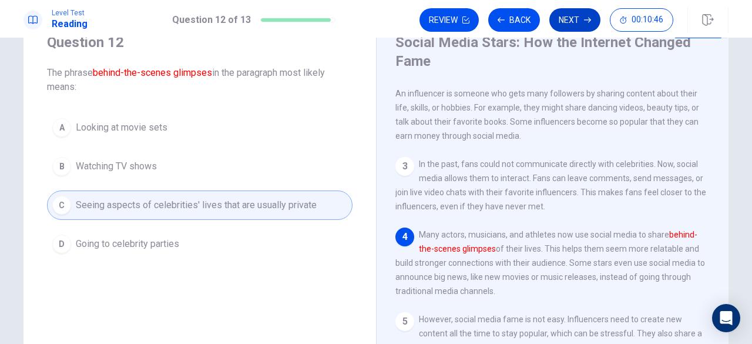 The width and height of the screenshot is (752, 344). What do you see at coordinates (127, 244) in the screenshot?
I see `span: Going to celebrity parties` at bounding box center [127, 244].